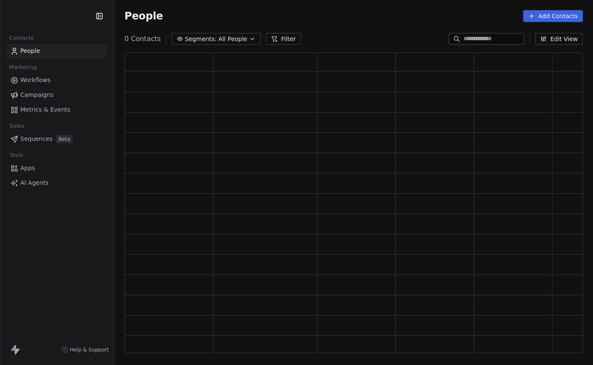 The width and height of the screenshot is (593, 365). Describe the element at coordinates (36, 80) in the screenshot. I see `span: Workflows` at that location.